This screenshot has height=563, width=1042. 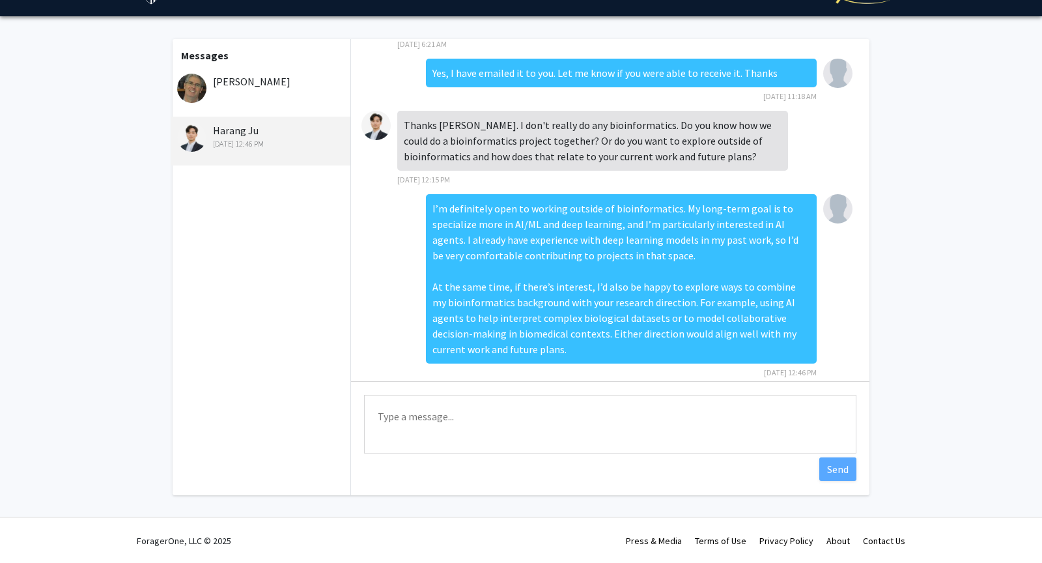 I want to click on button: Send, so click(x=837, y=469).